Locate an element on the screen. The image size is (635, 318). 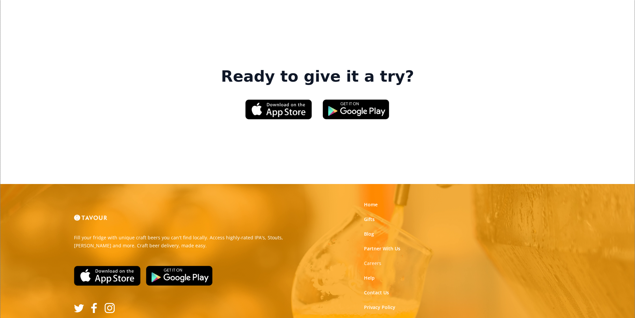
strong: Careers is located at coordinates (373, 263).